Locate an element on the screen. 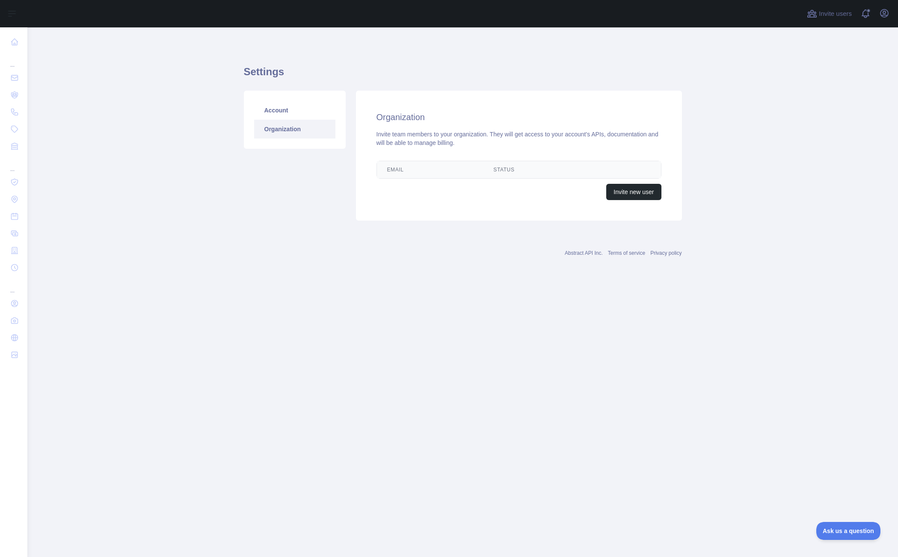 This screenshot has height=557, width=898. a: Account is located at coordinates (295, 110).